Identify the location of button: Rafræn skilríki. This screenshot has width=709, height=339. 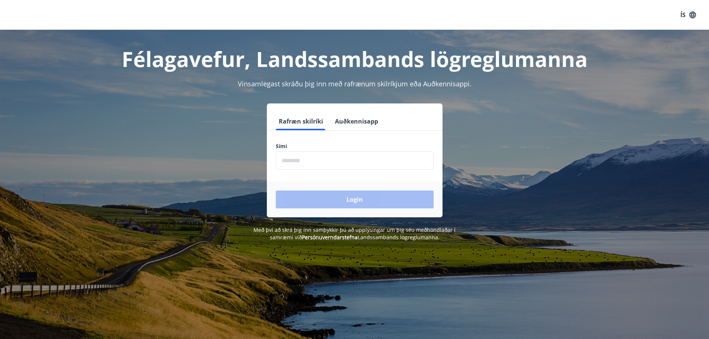
(301, 121).